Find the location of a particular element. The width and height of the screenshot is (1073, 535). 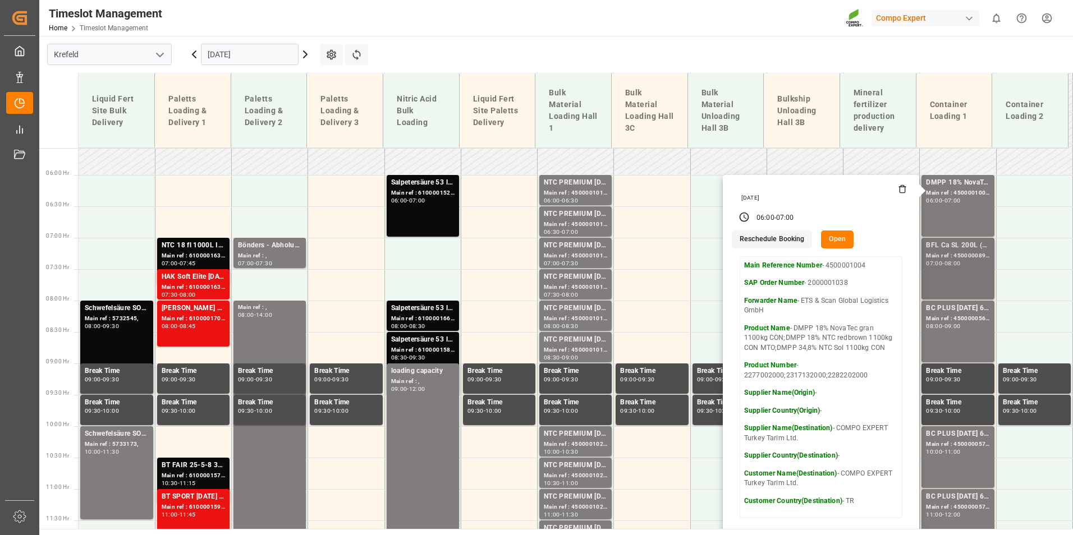

p: - ETS & Scan Global Logistics GmbH is located at coordinates (821, 306).